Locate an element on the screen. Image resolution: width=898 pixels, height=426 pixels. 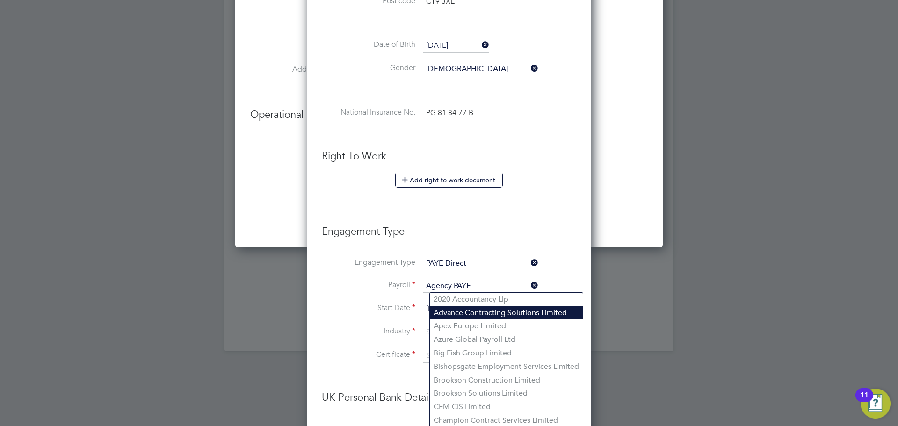
li: Bishopsgate Employment Services Limited is located at coordinates (506, 367).